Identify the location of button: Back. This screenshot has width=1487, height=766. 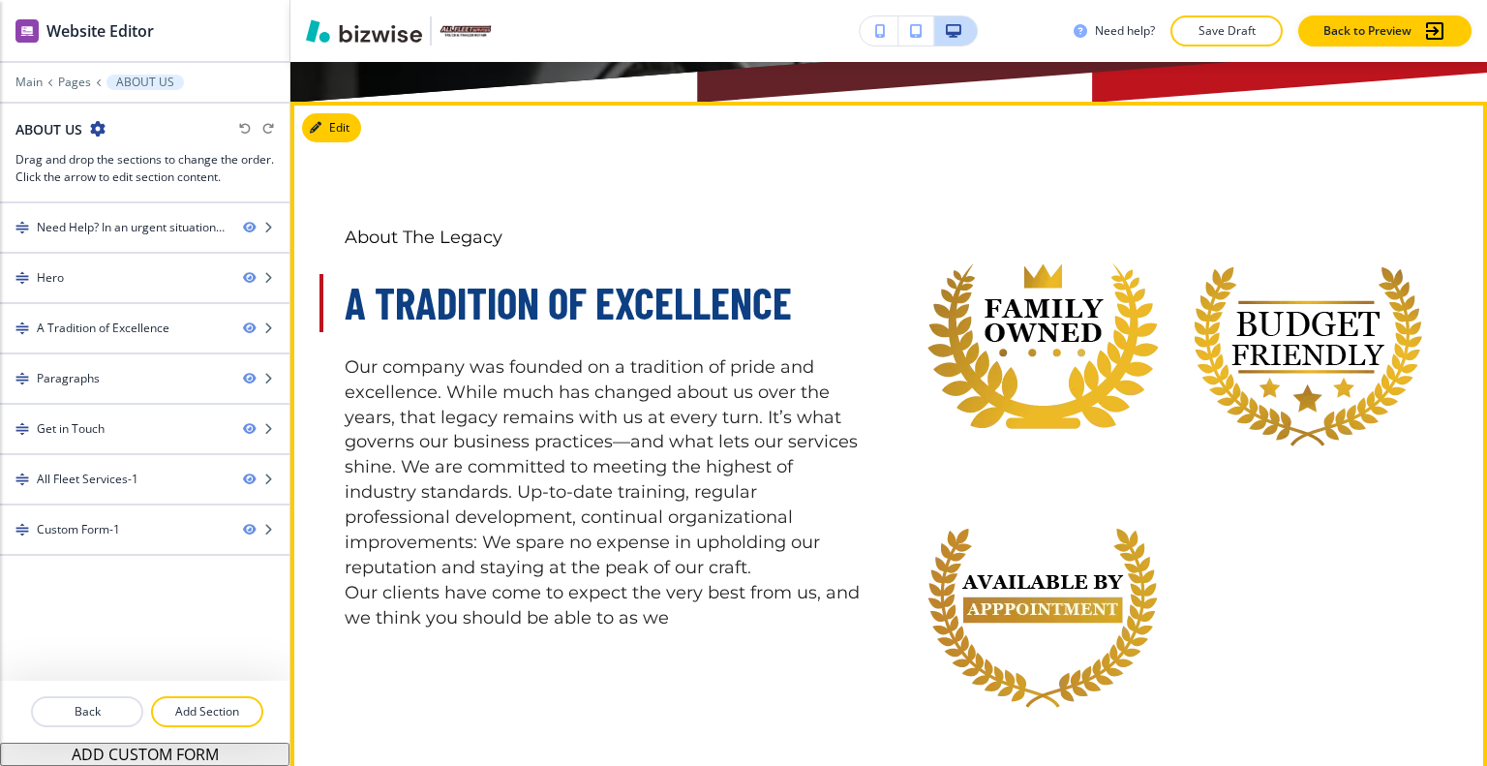
(87, 712).